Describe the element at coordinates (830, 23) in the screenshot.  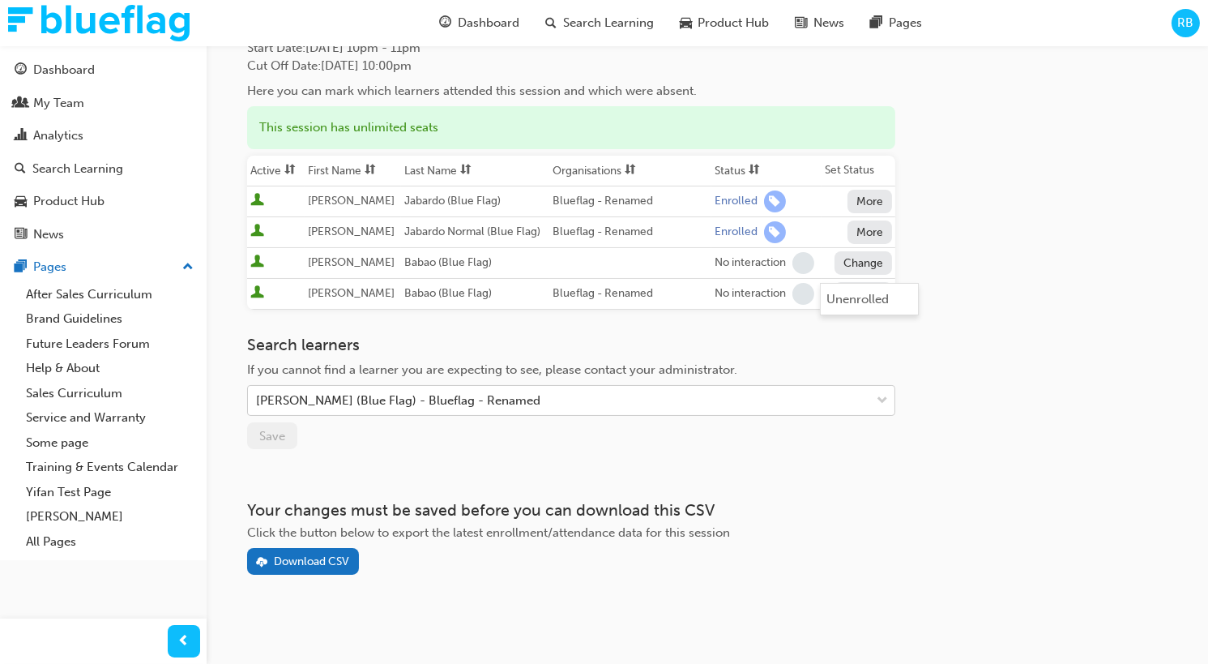
I see `span: News` at that location.